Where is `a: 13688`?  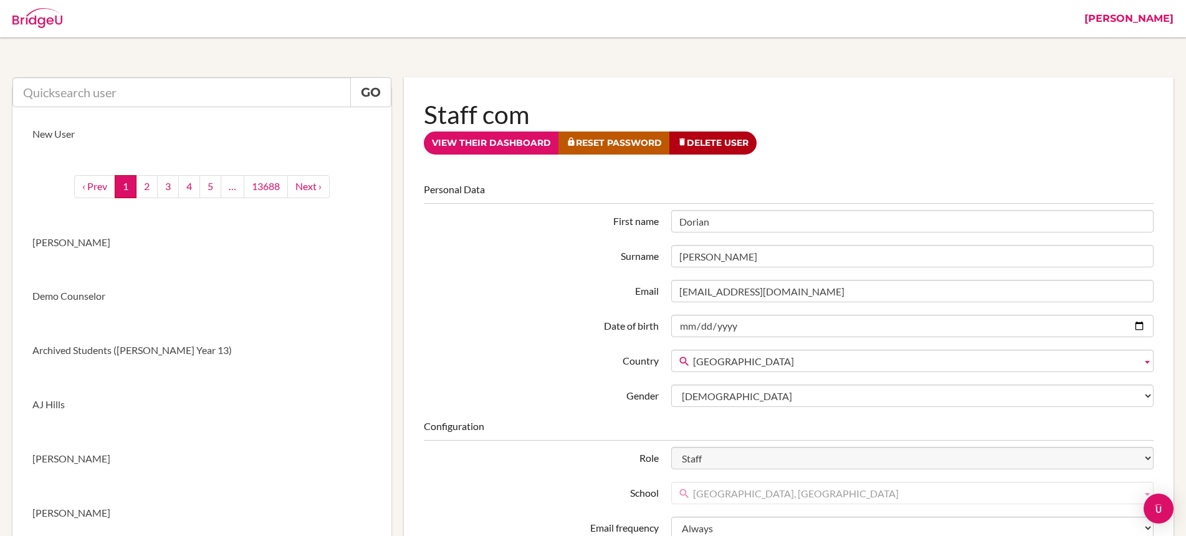
a: 13688 is located at coordinates (266, 186).